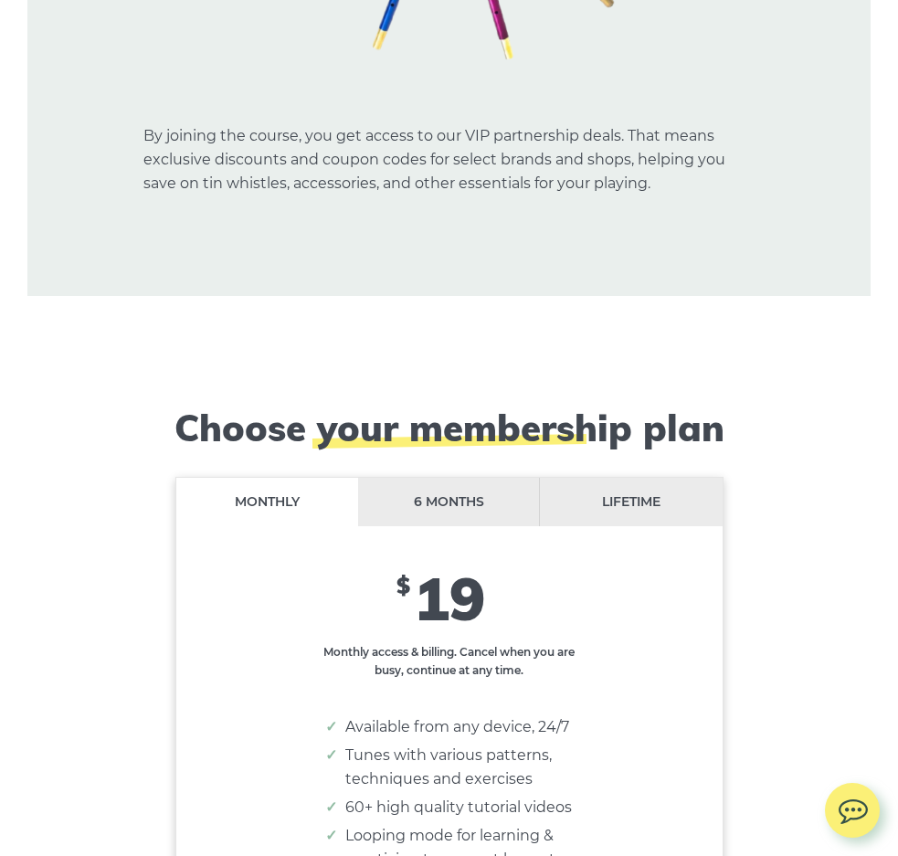 This screenshot has width=898, height=856. I want to click on li: 6 months, so click(449, 501).